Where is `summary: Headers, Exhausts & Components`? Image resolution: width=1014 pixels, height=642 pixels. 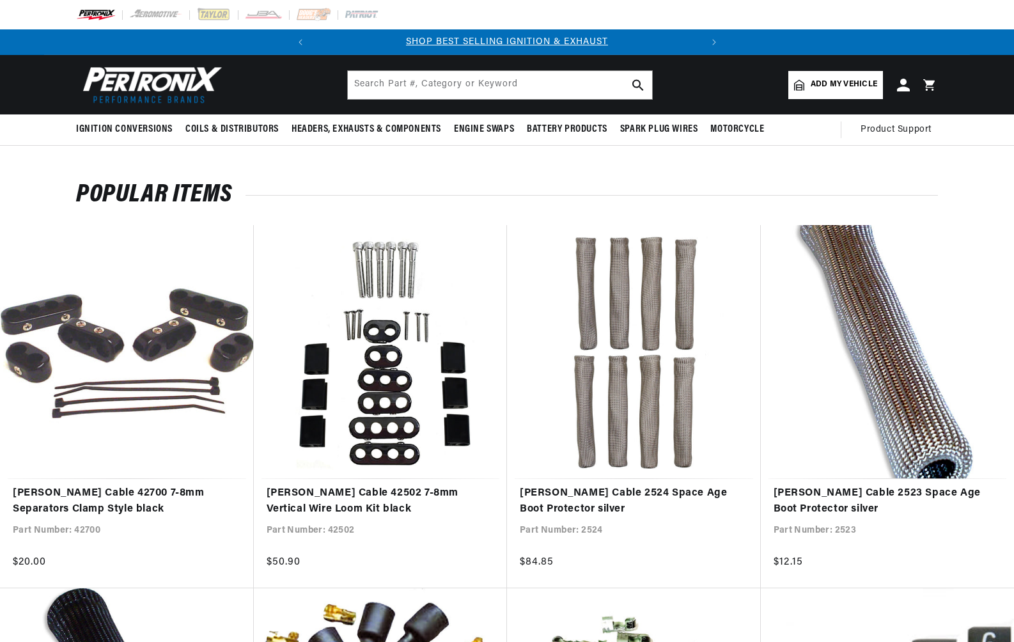
summary: Headers, Exhausts & Components is located at coordinates (366, 129).